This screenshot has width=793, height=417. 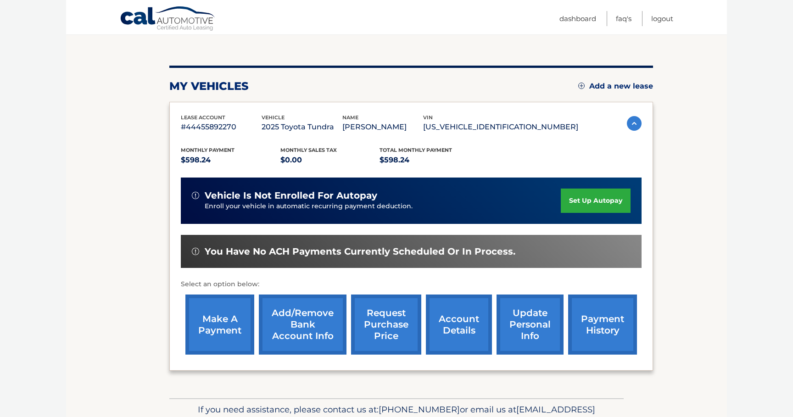 I want to click on span: lease account, so click(x=203, y=117).